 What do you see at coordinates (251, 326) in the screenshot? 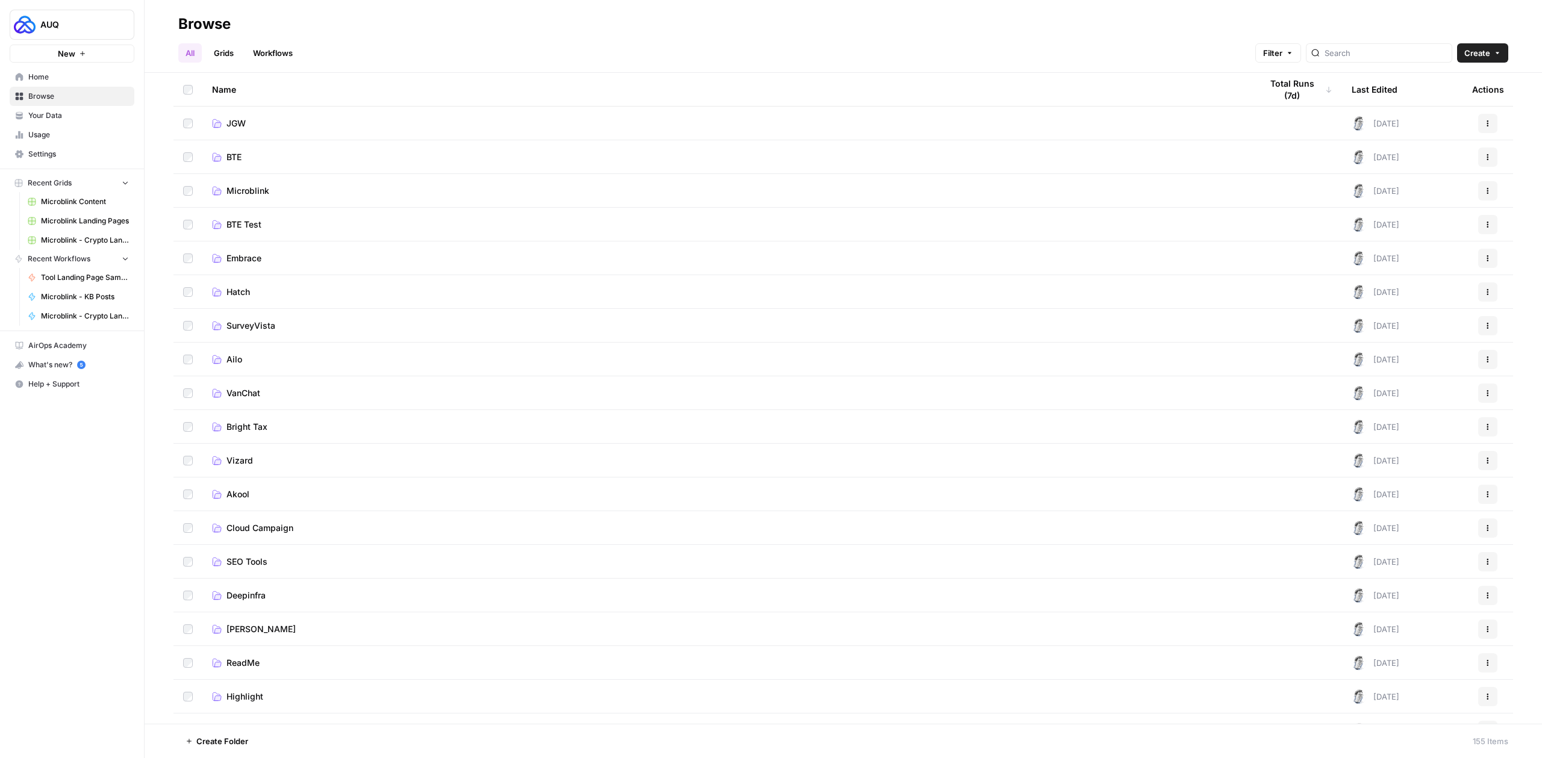
I see `span: SurveyVista` at bounding box center [251, 326].